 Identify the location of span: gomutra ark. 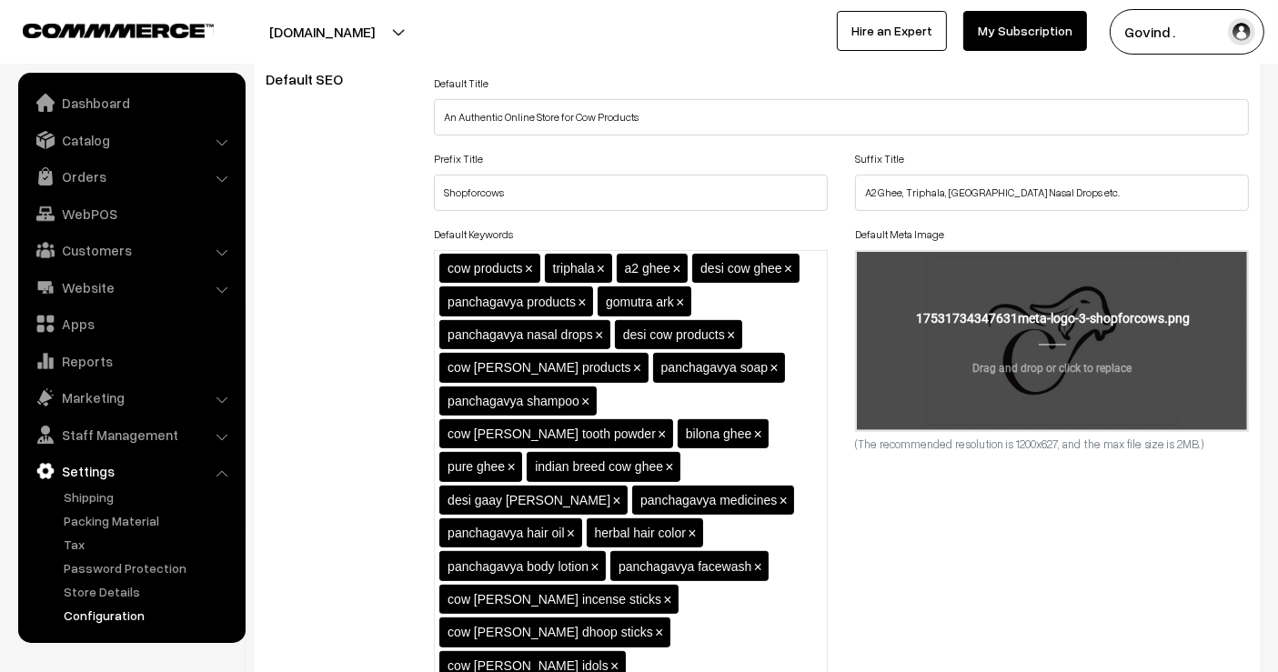
(640, 302).